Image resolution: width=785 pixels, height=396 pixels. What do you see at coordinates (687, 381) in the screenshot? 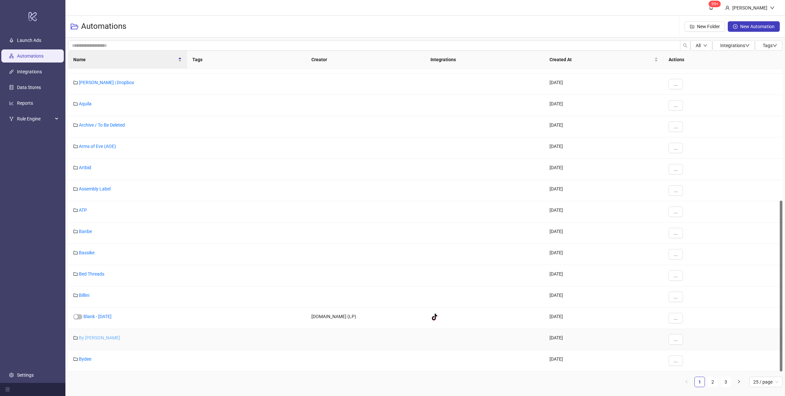
I see `span: left` at bounding box center [687, 381].